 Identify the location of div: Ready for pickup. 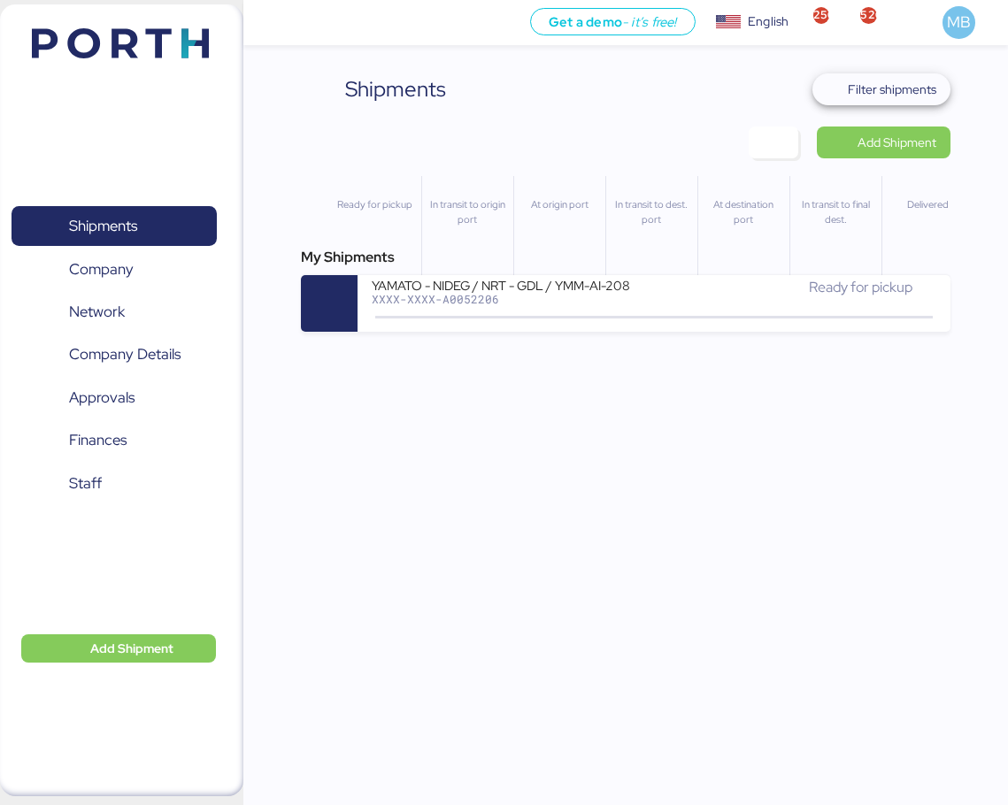
(374, 204).